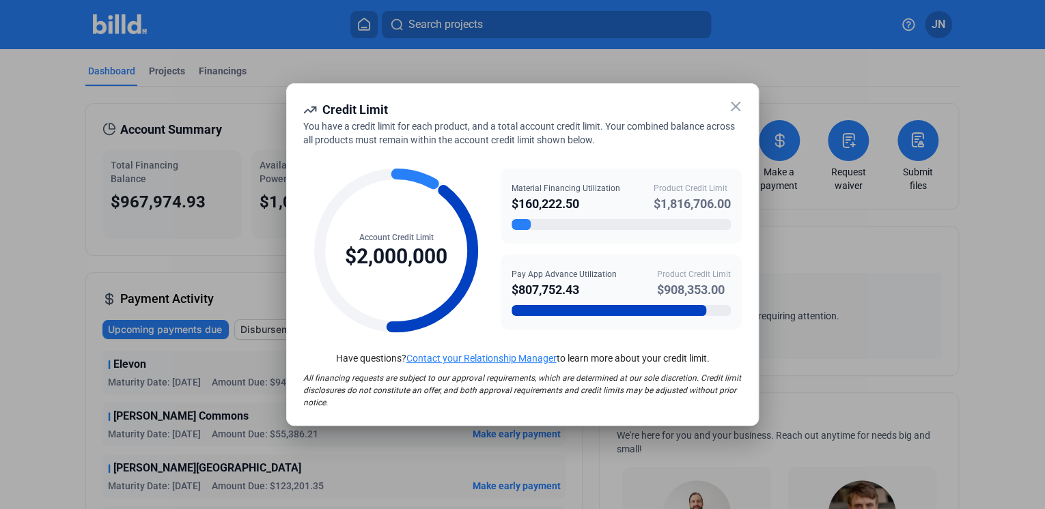 The height and width of the screenshot is (509, 1045). Describe the element at coordinates (564, 290) in the screenshot. I see `div: $807,752.43` at that location.